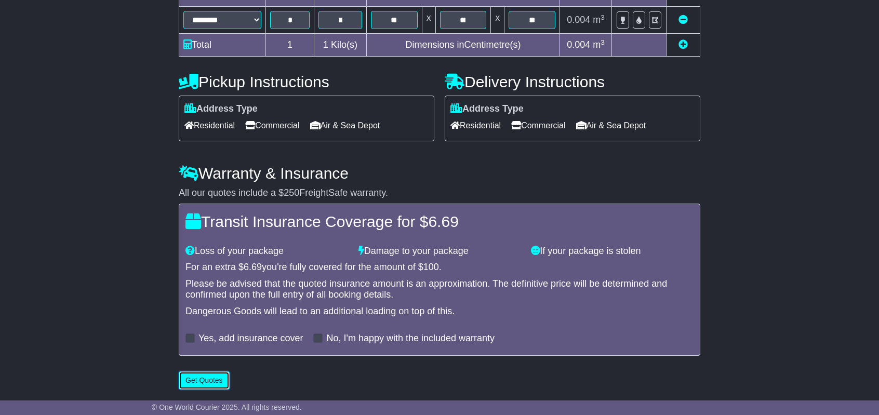 The height and width of the screenshot is (415, 879). I want to click on div: All our quotes include a $ FreightSafe warranty., so click(439, 193).